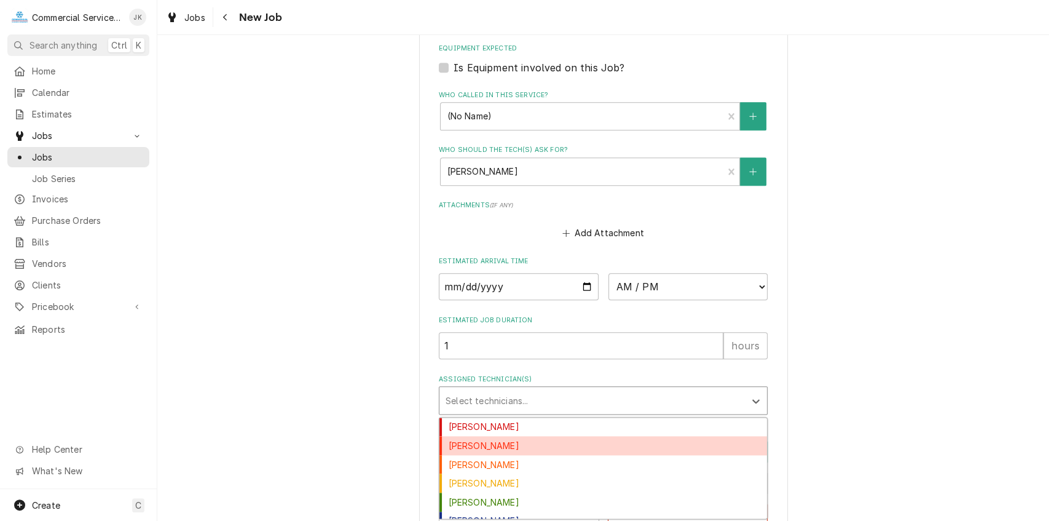  I want to click on div: Commercial Service Co.'s Avatar, so click(20, 17).